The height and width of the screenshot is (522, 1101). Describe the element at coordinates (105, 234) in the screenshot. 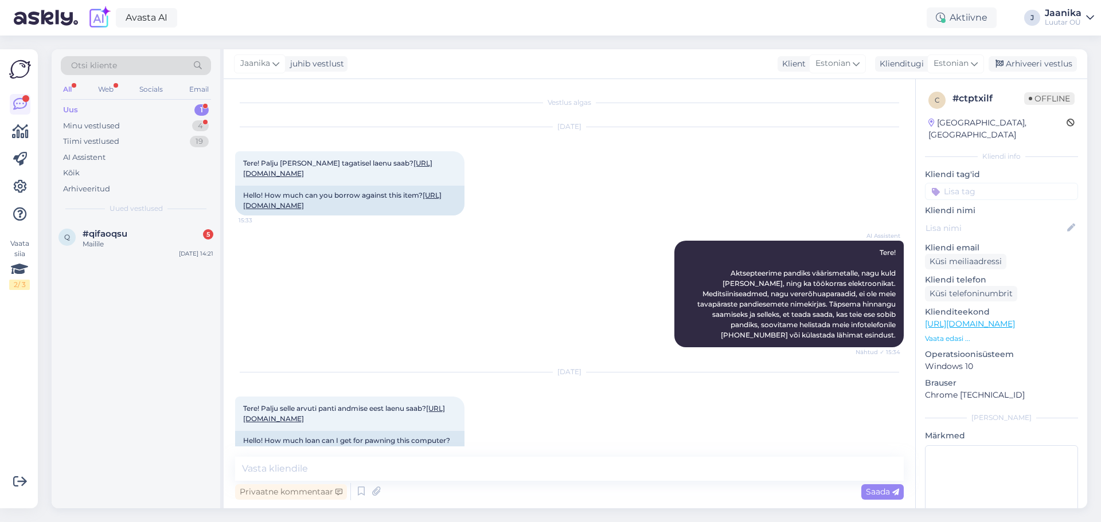

I see `span: #qifaoqsu` at that location.